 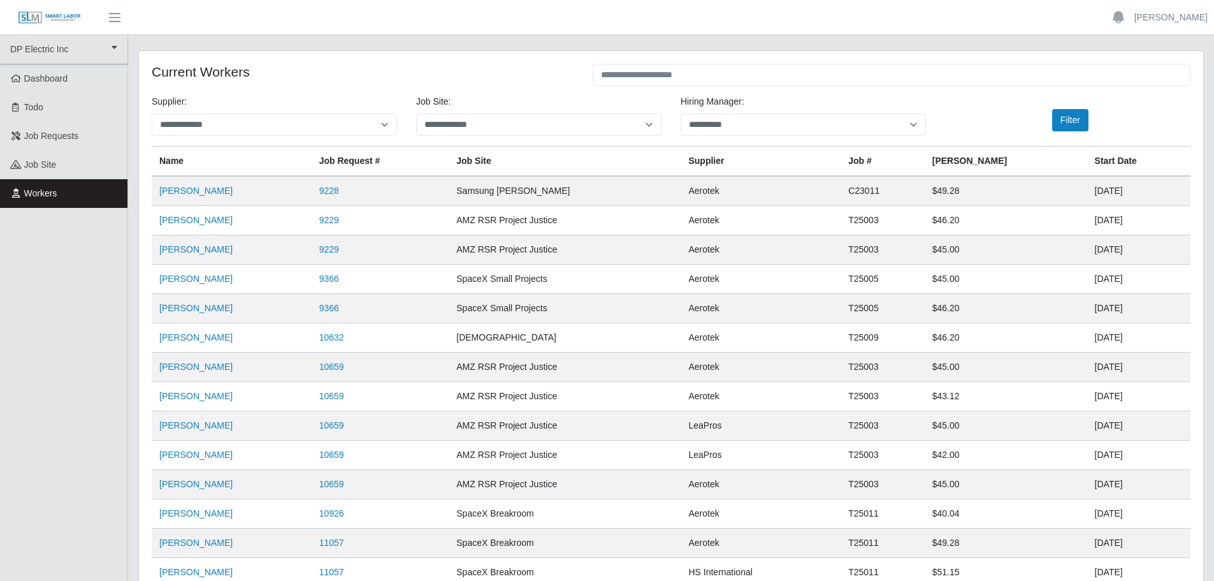 I want to click on span: job site, so click(x=40, y=164).